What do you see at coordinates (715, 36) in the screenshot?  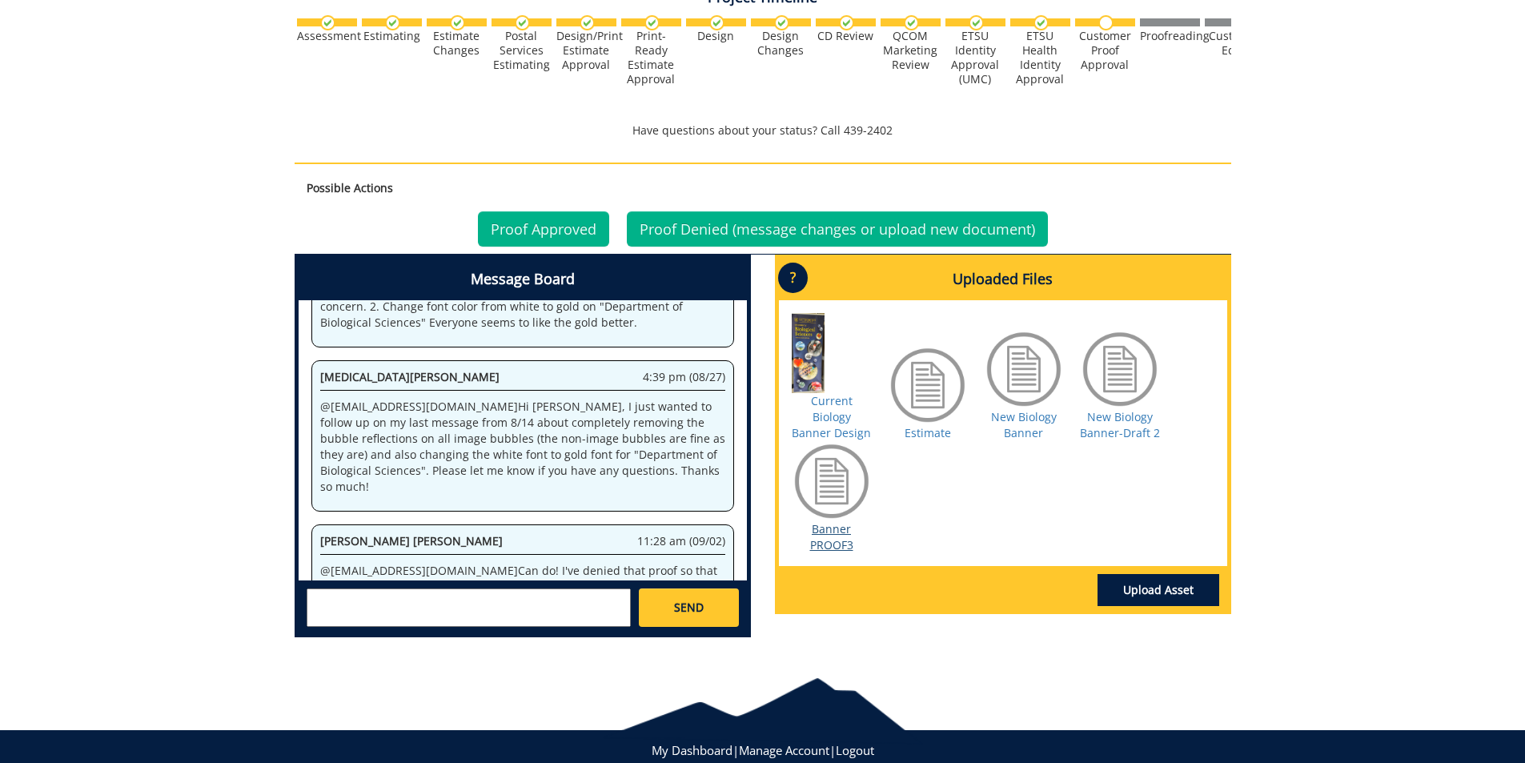 I see `div: Design` at bounding box center [715, 36].